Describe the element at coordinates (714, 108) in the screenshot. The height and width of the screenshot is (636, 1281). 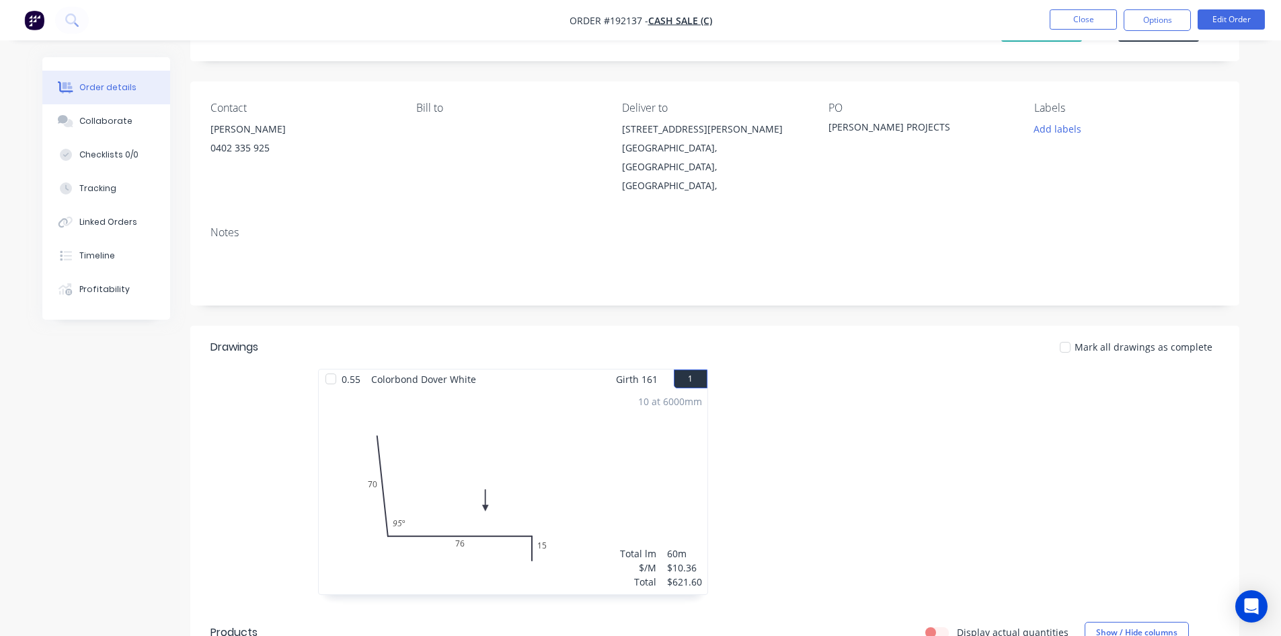
I see `div: Deliver to` at that location.